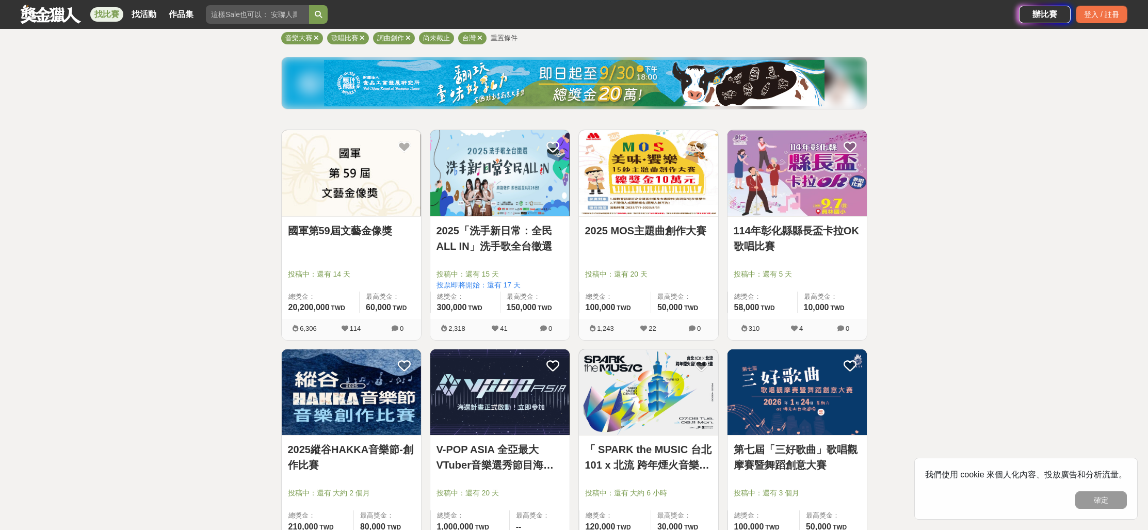 This screenshot has width=1148, height=530. What do you see at coordinates (457, 328) in the screenshot?
I see `span: 2,318` at bounding box center [457, 328].